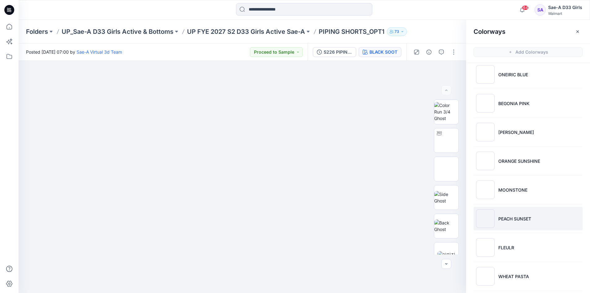 This screenshot has height=293, width=590. Describe the element at coordinates (447, 254) in the screenshot. I see `img: 이미지` at that location.